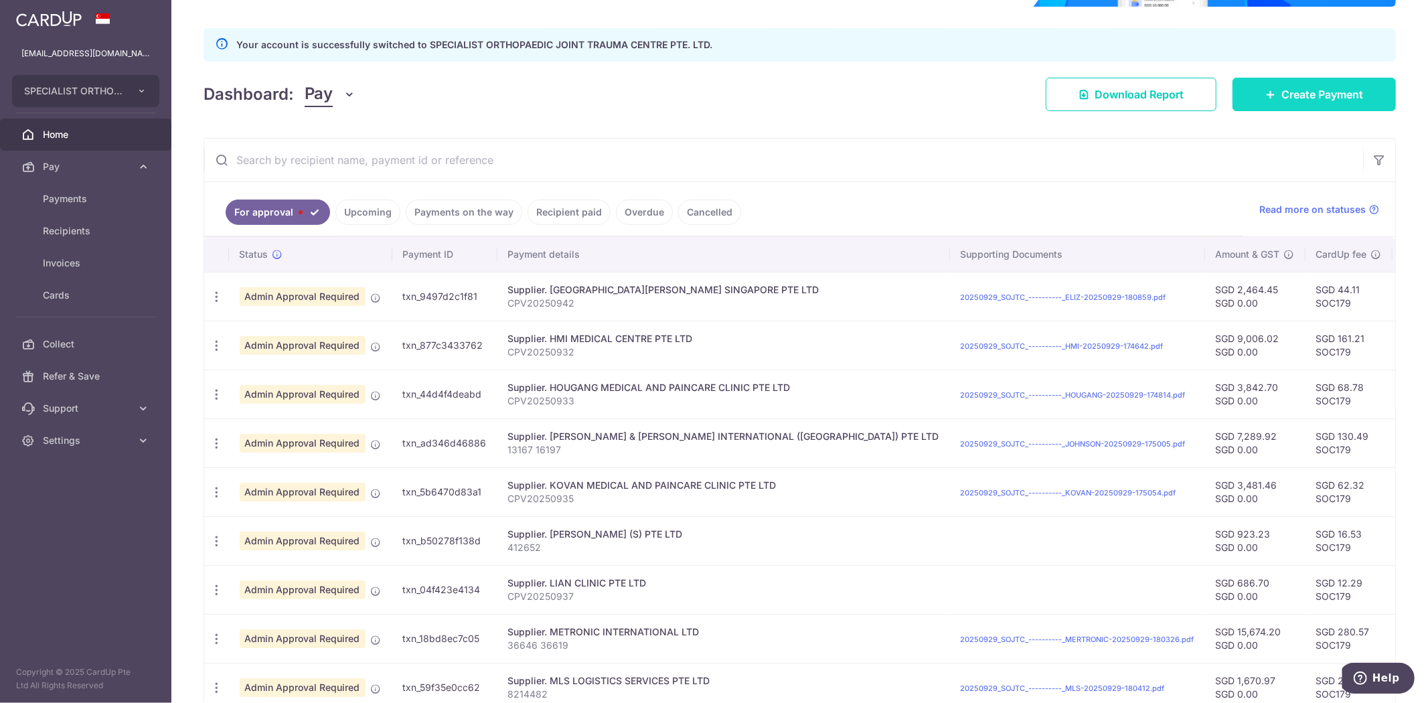 Image resolution: width=1428 pixels, height=703 pixels. I want to click on p: 36646 36619, so click(724, 645).